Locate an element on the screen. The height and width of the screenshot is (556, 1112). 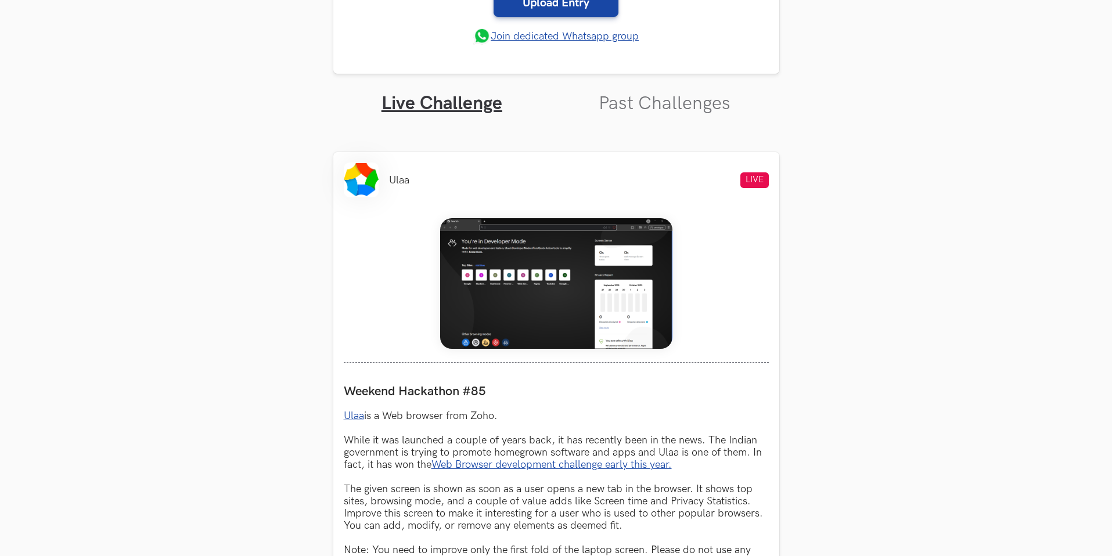
label: Weekend Hackathon #85 is located at coordinates (556, 391).